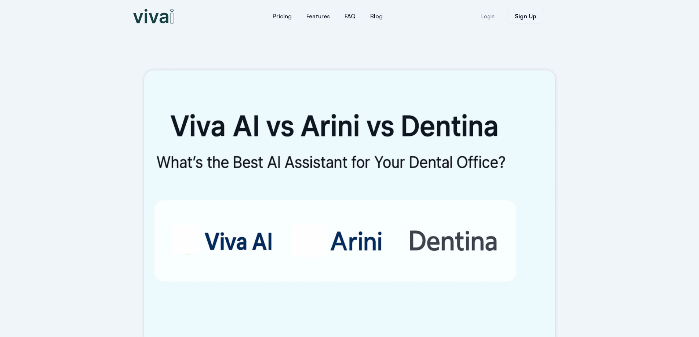 The height and width of the screenshot is (337, 699). Describe the element at coordinates (282, 16) in the screenshot. I see `a: Pricing` at that location.